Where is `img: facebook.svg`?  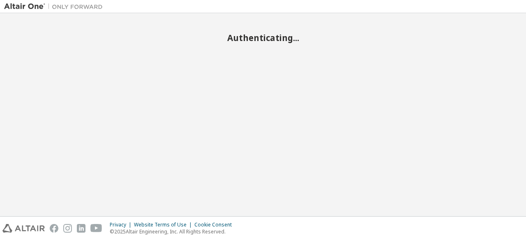
img: facebook.svg is located at coordinates (54, 228).